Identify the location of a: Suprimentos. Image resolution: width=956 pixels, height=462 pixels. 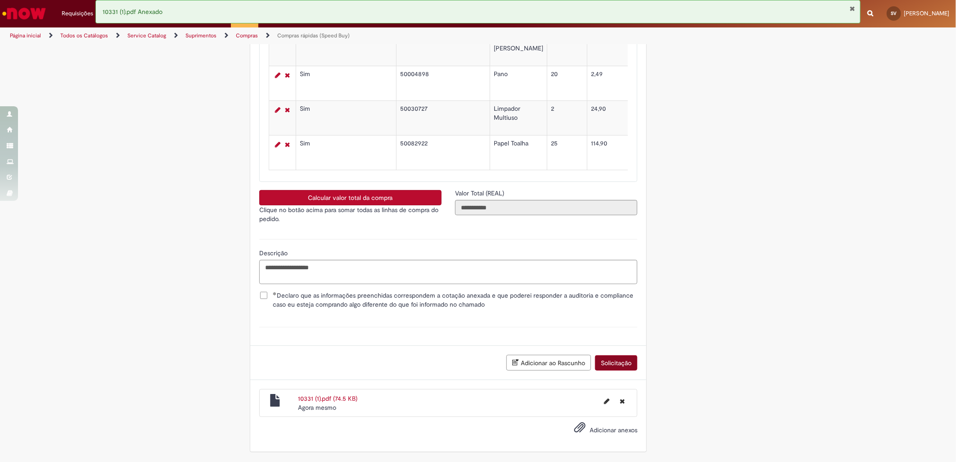
(201, 36).